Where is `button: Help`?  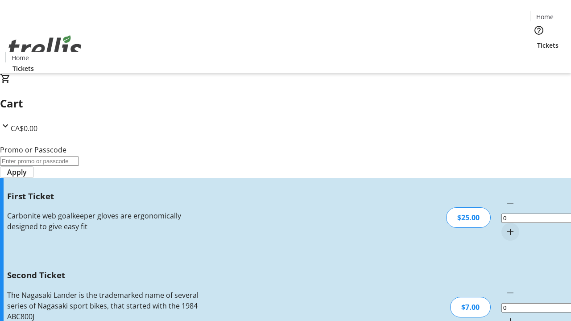 button: Help is located at coordinates (539, 30).